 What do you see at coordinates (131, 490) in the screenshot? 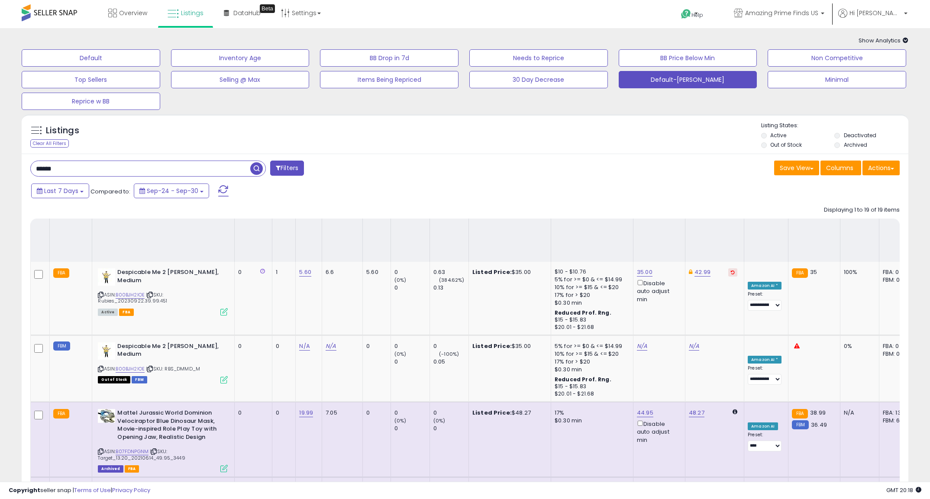
I see `a: Privacy Policy` at bounding box center [131, 490].